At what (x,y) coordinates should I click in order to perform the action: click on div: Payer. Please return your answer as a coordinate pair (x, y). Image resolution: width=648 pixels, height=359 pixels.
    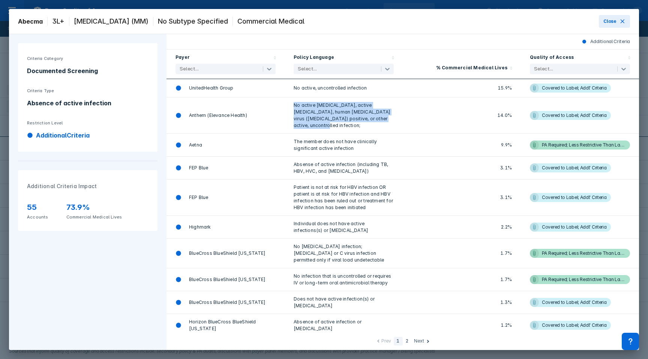
    Looking at the image, I should click on (183, 58).